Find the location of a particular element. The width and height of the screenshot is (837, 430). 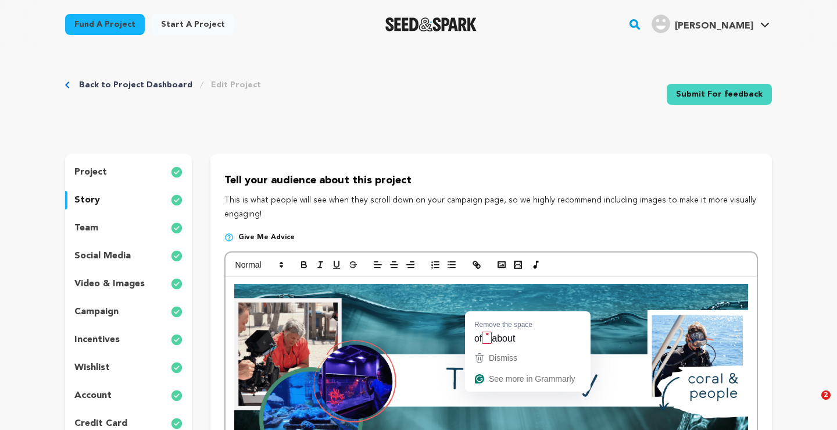

button: campaign is located at coordinates (128, 312).